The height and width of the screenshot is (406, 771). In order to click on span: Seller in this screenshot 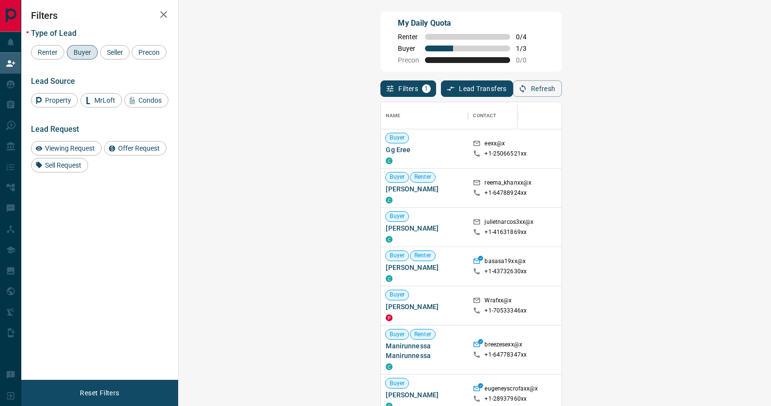, I will do `click(115, 52)`.